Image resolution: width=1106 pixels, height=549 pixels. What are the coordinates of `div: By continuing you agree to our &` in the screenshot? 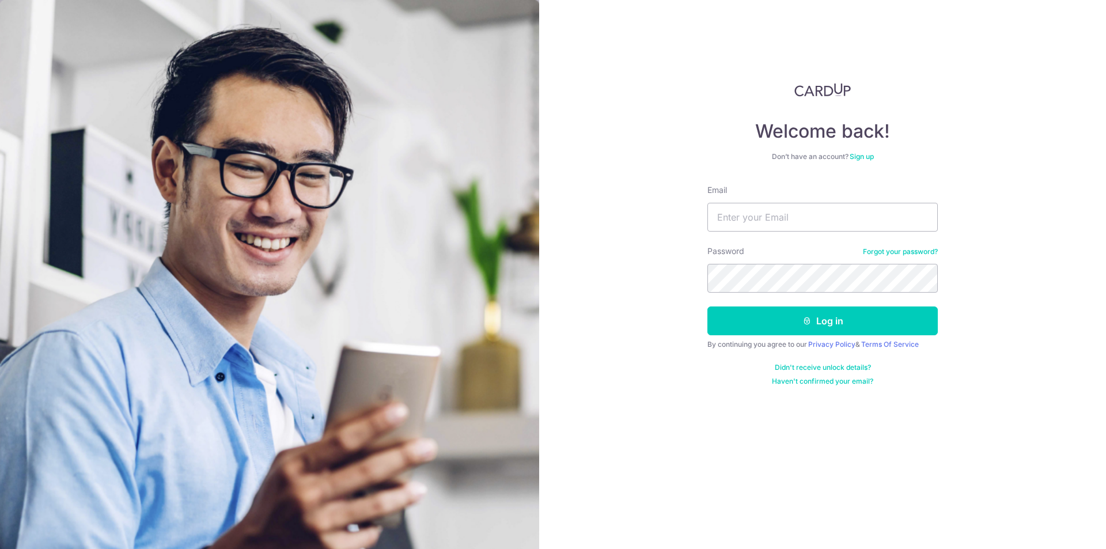 It's located at (822, 344).